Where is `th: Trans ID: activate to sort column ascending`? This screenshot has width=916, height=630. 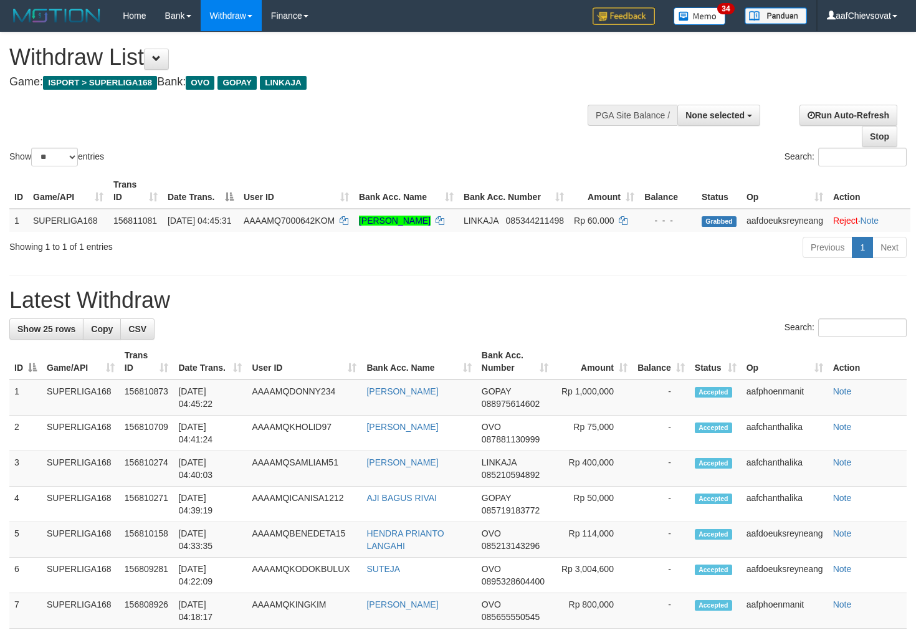
th: Trans ID: activate to sort column ascending is located at coordinates (146, 361).